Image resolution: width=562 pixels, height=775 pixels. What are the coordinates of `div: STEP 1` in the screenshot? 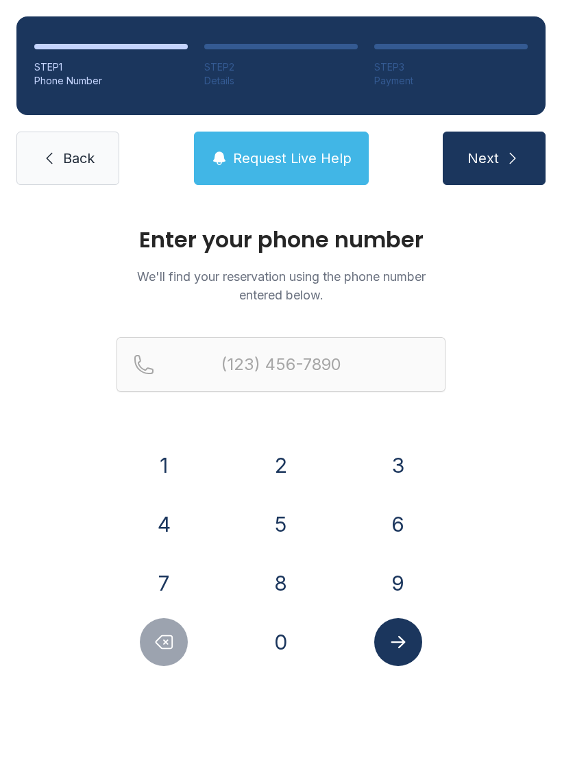 It's located at (111, 67).